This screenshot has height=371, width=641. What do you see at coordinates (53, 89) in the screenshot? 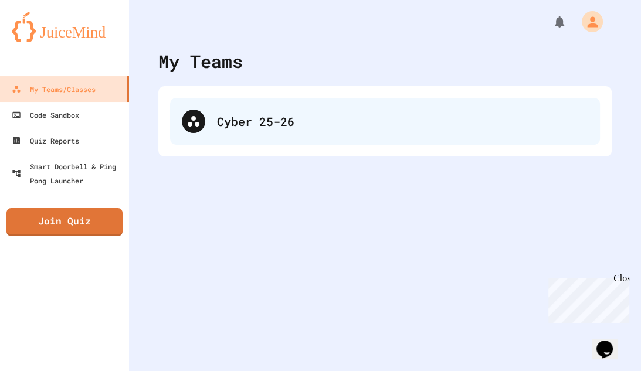
I see `div: My Teams/Classes` at bounding box center [53, 89].